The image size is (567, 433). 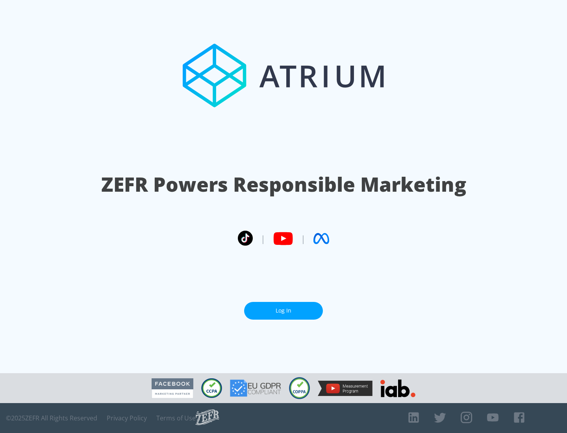 I want to click on img: COPPA Compliant, so click(x=299, y=389).